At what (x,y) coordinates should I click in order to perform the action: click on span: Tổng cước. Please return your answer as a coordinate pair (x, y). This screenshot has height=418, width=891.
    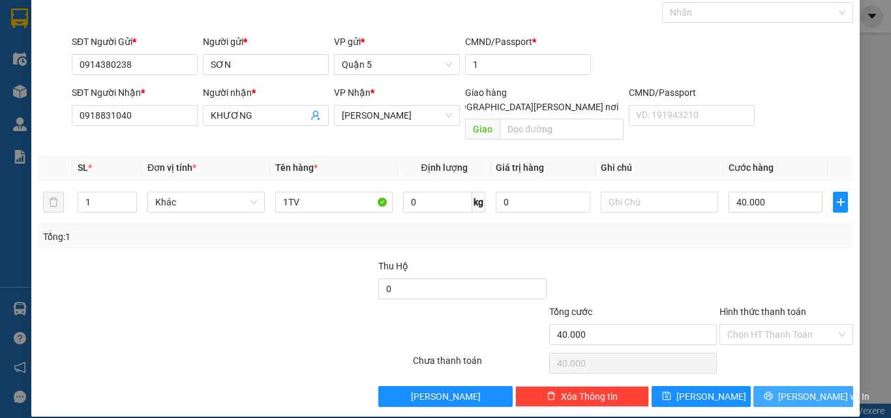
    Looking at the image, I should click on (571, 312).